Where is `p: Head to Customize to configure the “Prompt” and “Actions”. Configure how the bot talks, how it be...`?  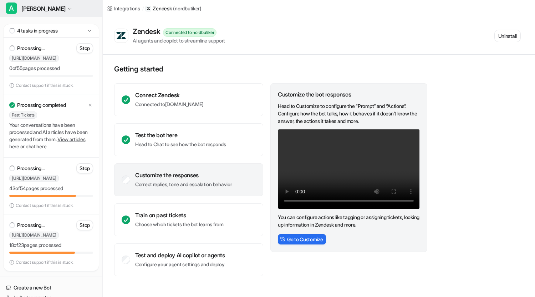
p: Head to Customize to configure the “Prompt” and “Actions”. Configure how the bot talks, how it be... is located at coordinates (349, 113).